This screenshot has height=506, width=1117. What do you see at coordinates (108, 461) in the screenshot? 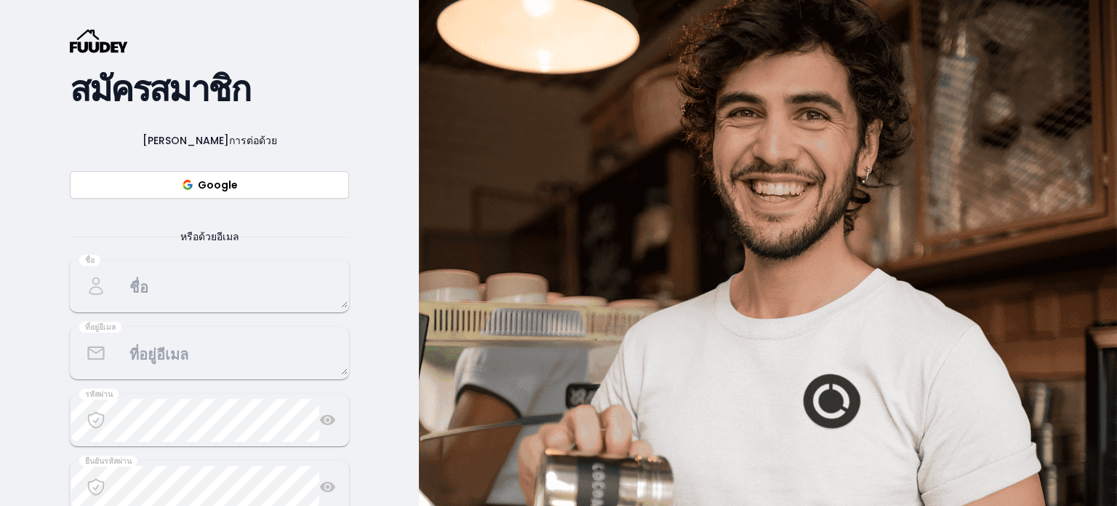
I see `div: ยืนยันรหัสผ่าน` at bounding box center [108, 461].